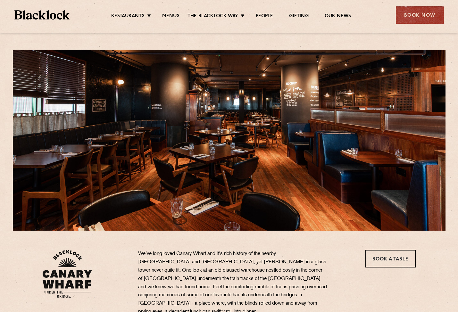 The width and height of the screenshot is (458, 312). What do you see at coordinates (338, 17) in the screenshot?
I see `a: Our News` at bounding box center [338, 17].